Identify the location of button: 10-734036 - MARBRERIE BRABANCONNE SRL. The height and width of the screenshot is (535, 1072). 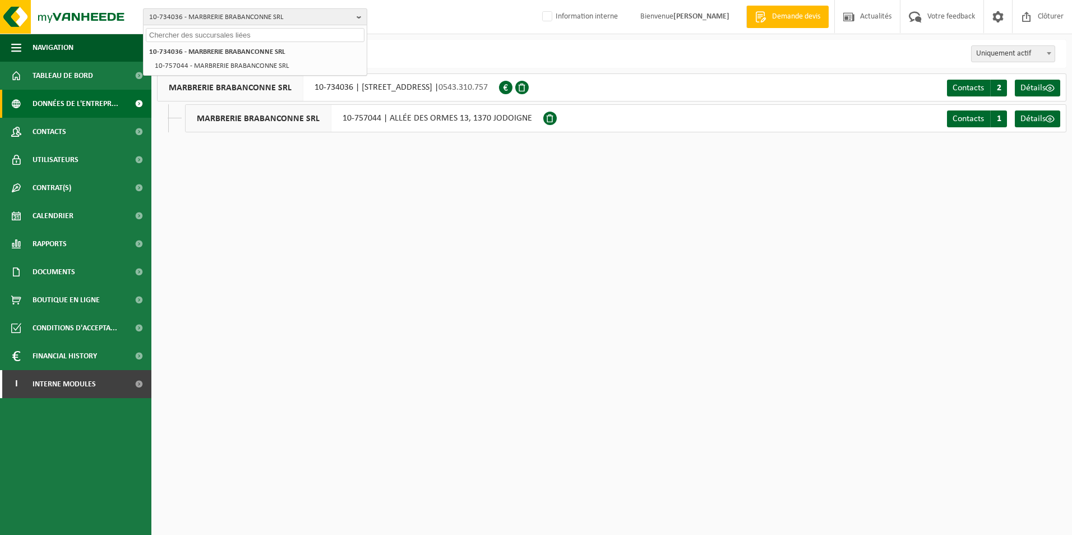
(255, 17).